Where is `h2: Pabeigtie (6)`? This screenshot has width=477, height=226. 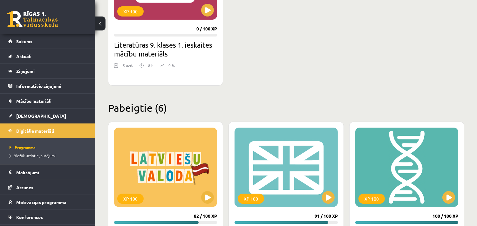
h2: Pabeigtie (6) is located at coordinates (286, 108).